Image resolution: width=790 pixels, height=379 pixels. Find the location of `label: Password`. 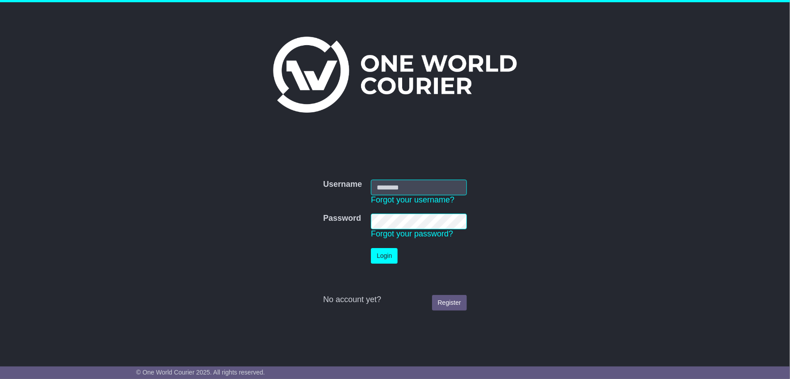

label: Password is located at coordinates (342, 218).